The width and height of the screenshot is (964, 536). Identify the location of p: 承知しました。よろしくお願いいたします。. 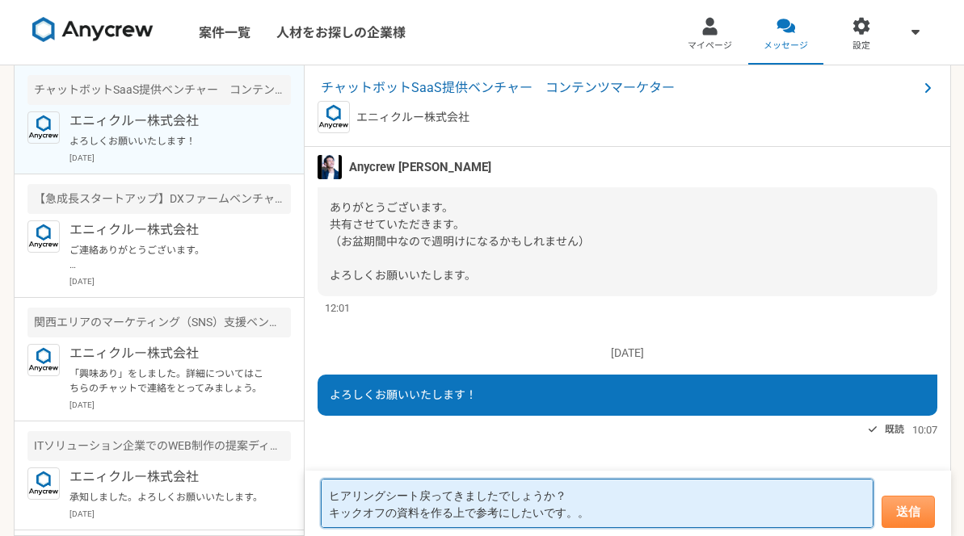
(169, 498).